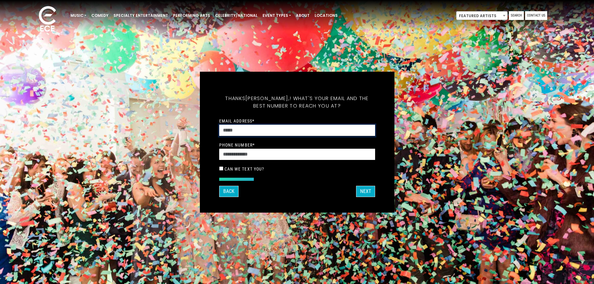 This screenshot has height=284, width=594. I want to click on button: Next, so click(366, 192).